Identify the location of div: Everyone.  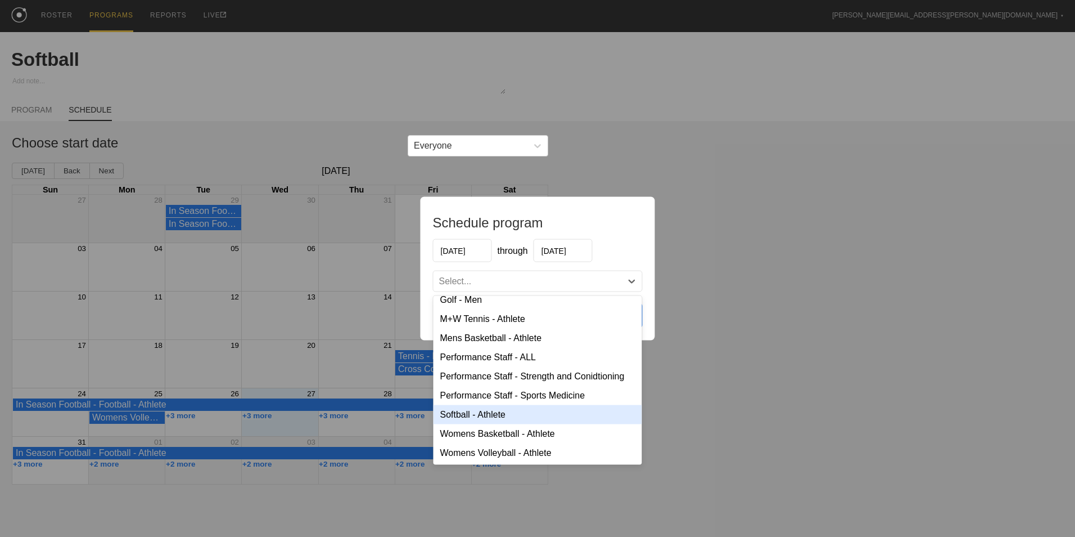
(433, 146).